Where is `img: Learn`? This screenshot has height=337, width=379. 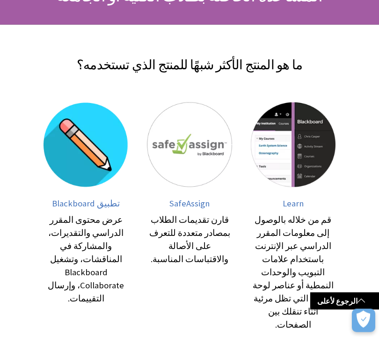
img: Learn is located at coordinates (293, 145).